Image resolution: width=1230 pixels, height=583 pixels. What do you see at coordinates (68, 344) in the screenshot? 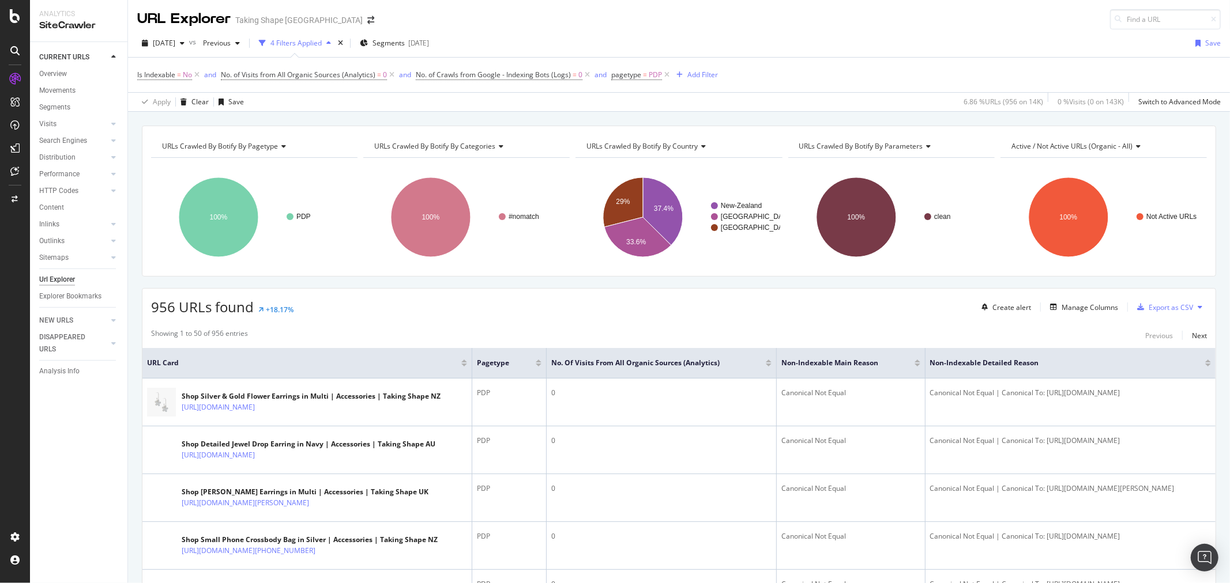
I see `div: DISAPPEARED URLS` at bounding box center [68, 344].